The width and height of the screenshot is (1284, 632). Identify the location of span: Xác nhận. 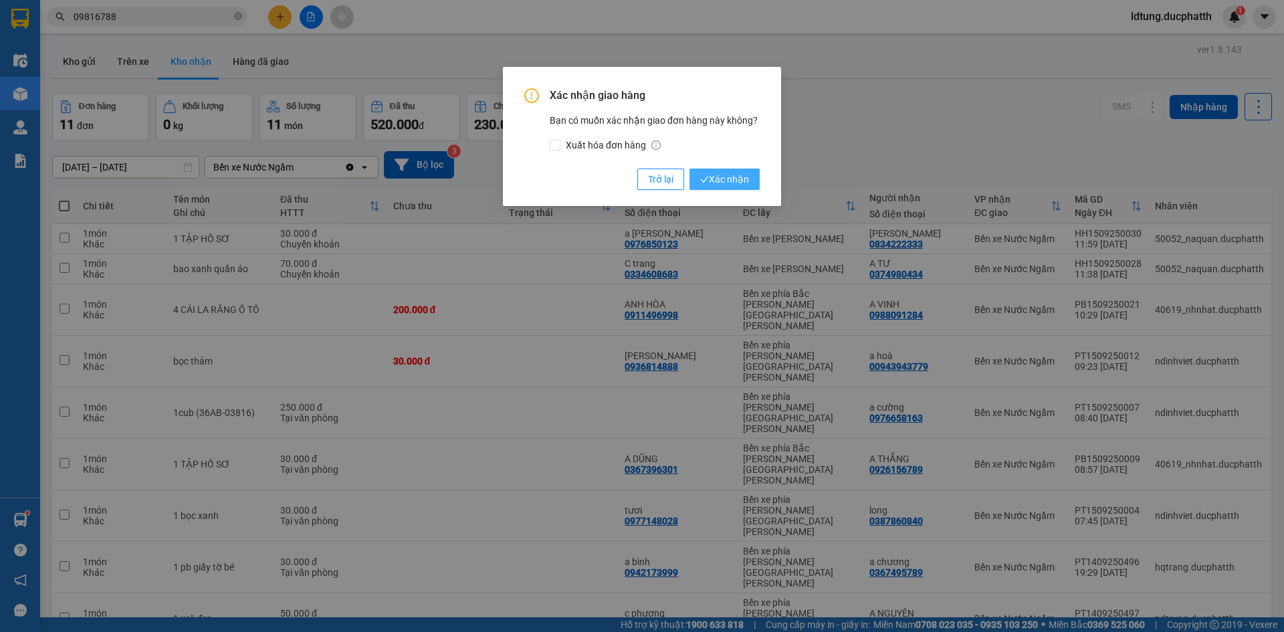
(724, 179).